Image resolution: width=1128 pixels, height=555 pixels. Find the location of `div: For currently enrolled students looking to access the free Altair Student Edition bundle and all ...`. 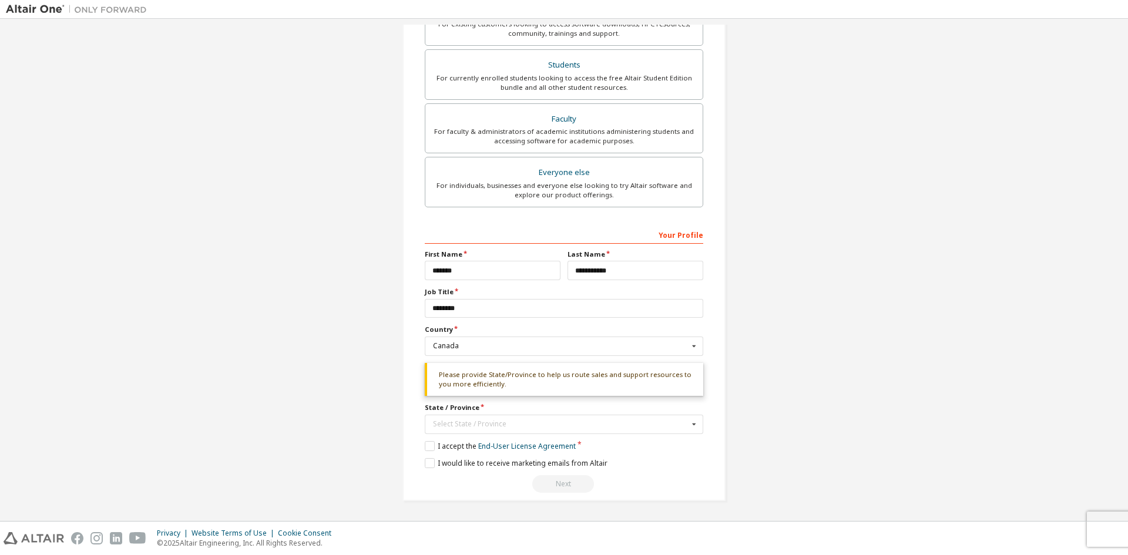

div: For currently enrolled students looking to access the free Altair Student Edition bundle and all ... is located at coordinates (564, 83).